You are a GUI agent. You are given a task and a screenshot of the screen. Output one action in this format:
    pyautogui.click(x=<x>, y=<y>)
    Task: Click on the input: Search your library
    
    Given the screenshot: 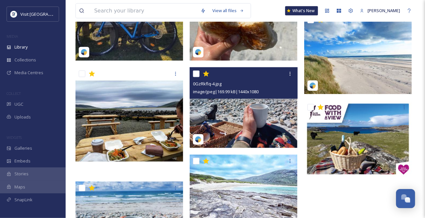 What is the action you would take?
    pyautogui.click(x=144, y=11)
    